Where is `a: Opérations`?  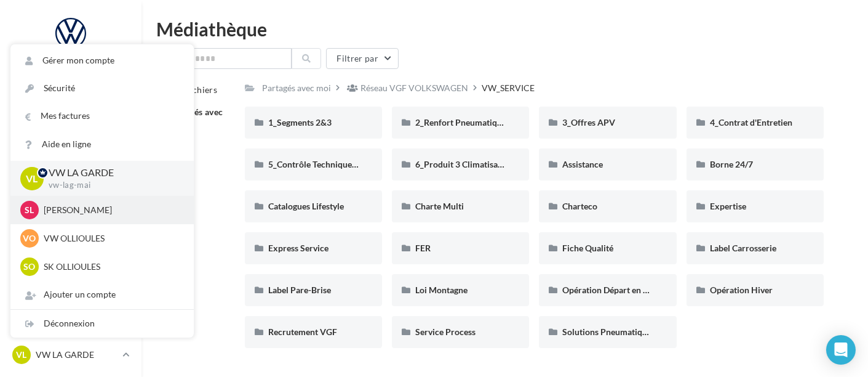 a: Opérations is located at coordinates (71, 105).